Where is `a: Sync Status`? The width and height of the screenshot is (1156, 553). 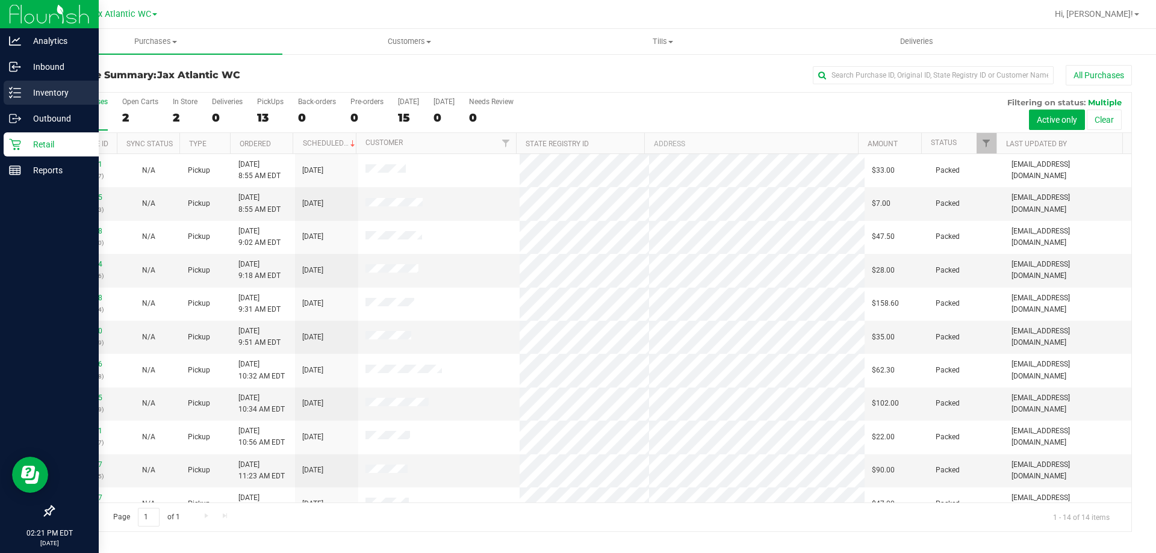
a: Sync Status is located at coordinates (149, 144).